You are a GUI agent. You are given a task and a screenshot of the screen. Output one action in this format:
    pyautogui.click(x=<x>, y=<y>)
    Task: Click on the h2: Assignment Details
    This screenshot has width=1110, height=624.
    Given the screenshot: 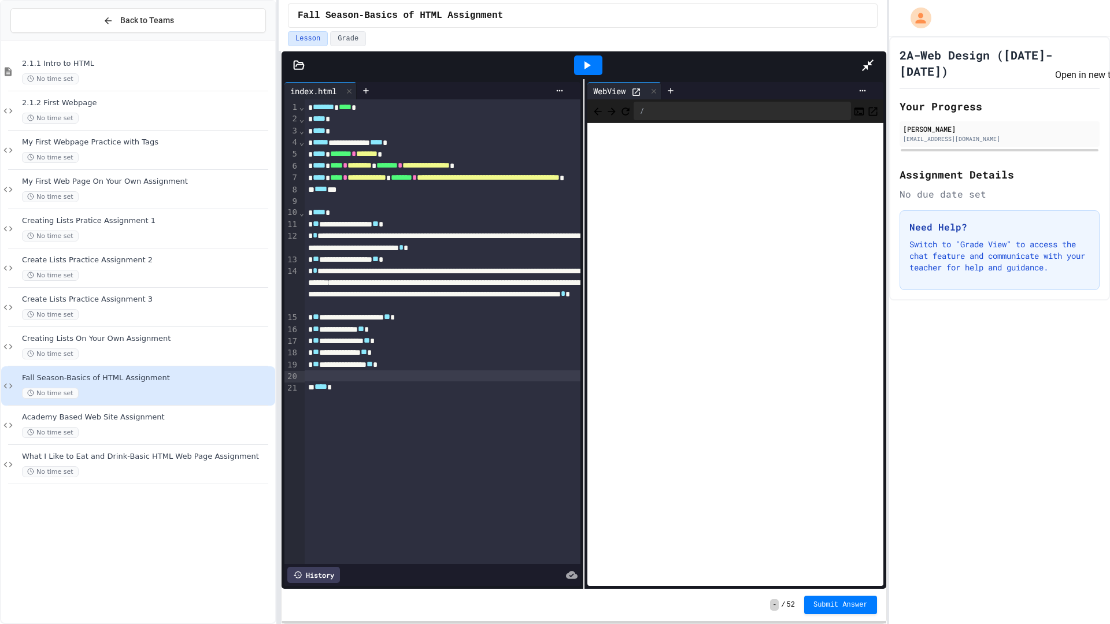 What is the action you would take?
    pyautogui.click(x=999, y=175)
    